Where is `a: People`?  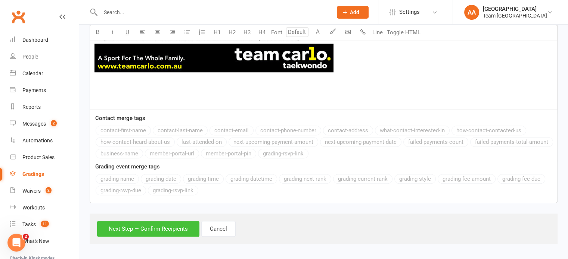 a: People is located at coordinates (44, 57).